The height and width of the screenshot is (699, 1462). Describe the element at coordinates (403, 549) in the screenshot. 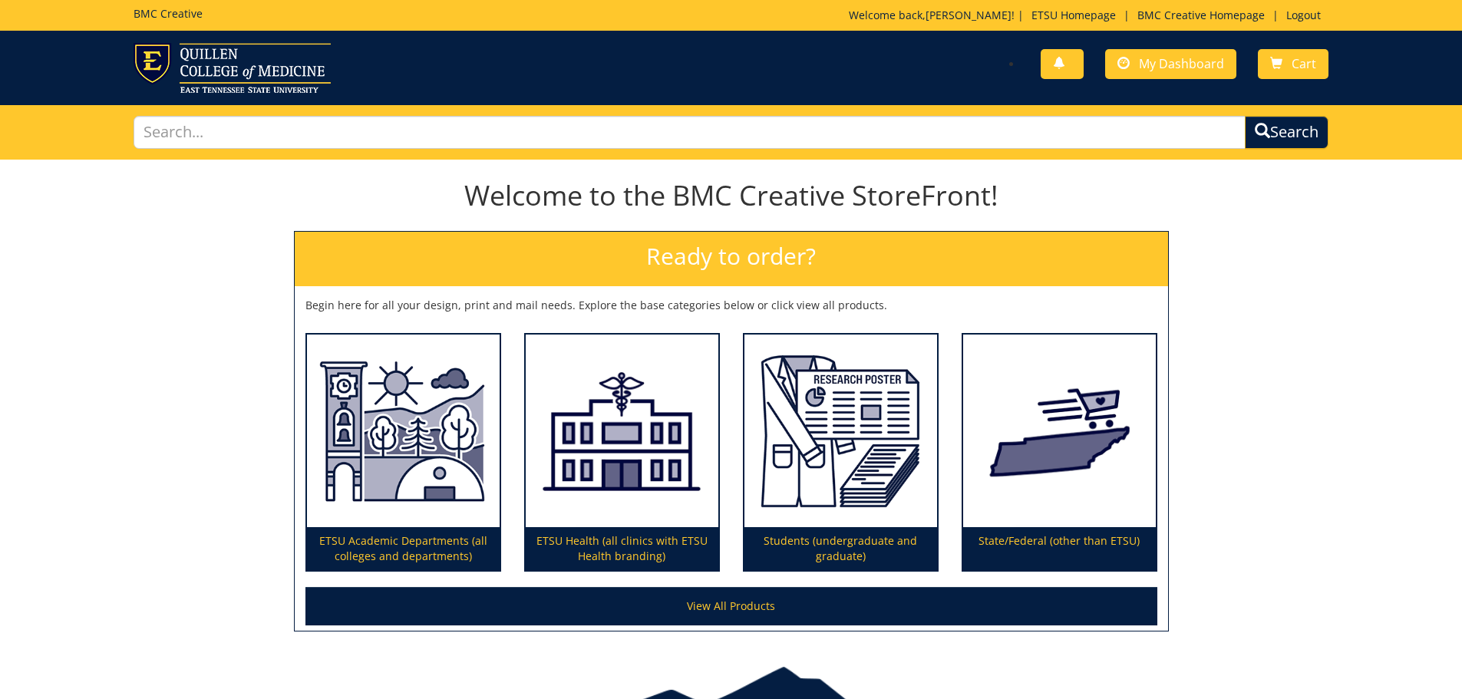

I see `p: ETSU Academic Departments (all colleges and departments)` at that location.